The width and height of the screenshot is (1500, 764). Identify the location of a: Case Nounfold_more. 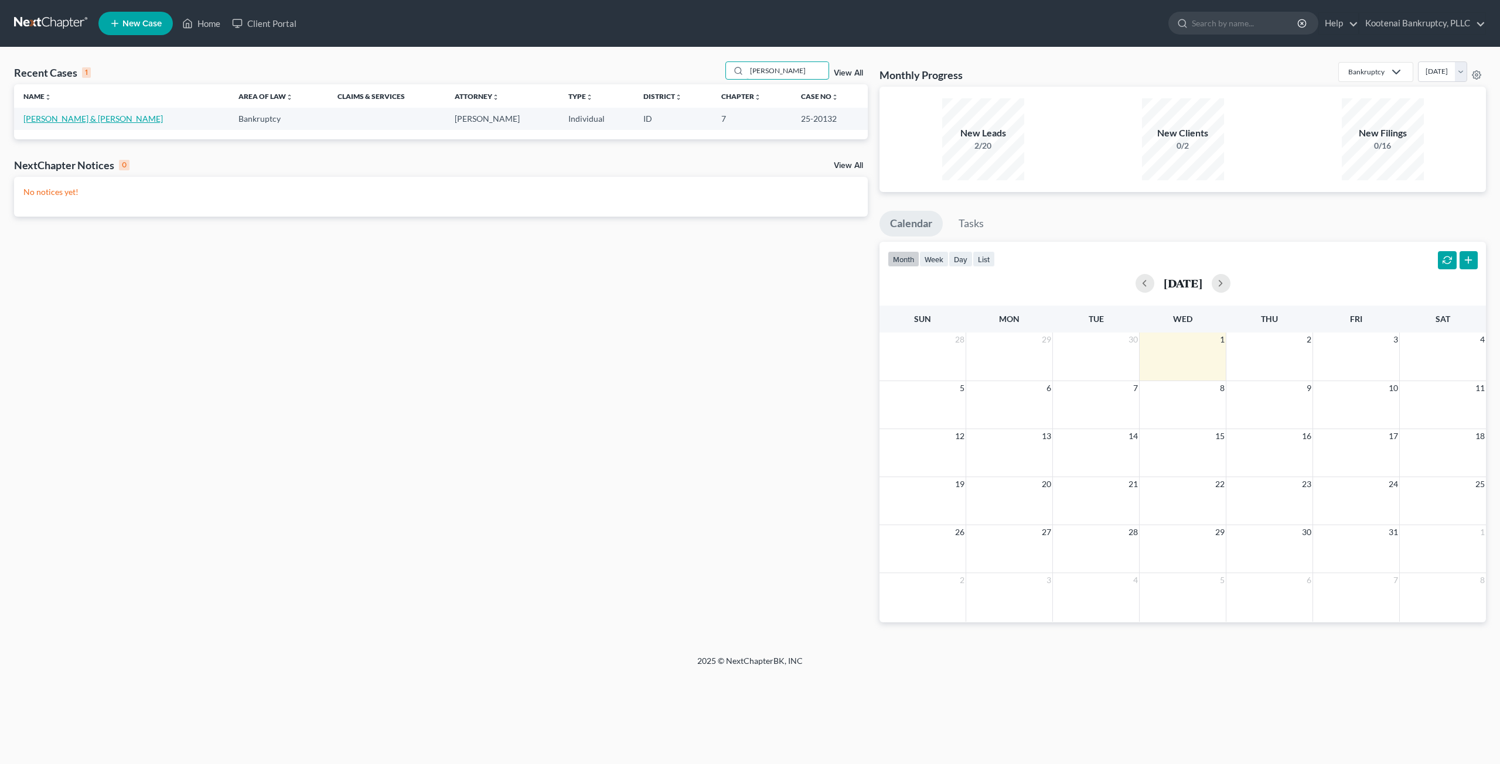
(820, 96).